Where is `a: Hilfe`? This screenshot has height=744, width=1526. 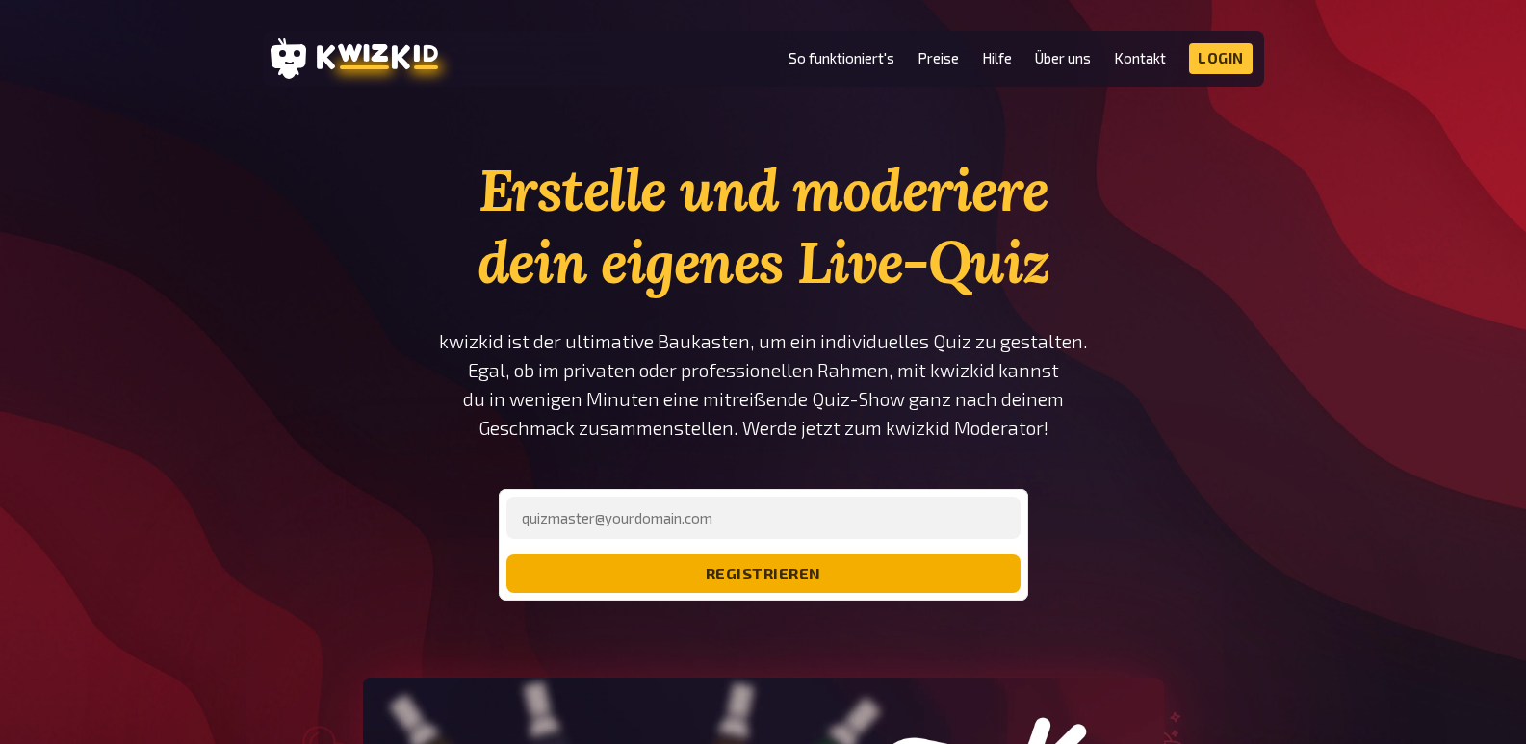 a: Hilfe is located at coordinates (996, 58).